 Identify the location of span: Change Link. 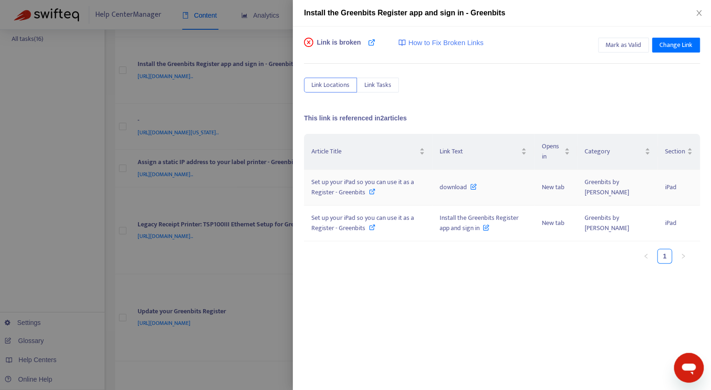
(676, 45).